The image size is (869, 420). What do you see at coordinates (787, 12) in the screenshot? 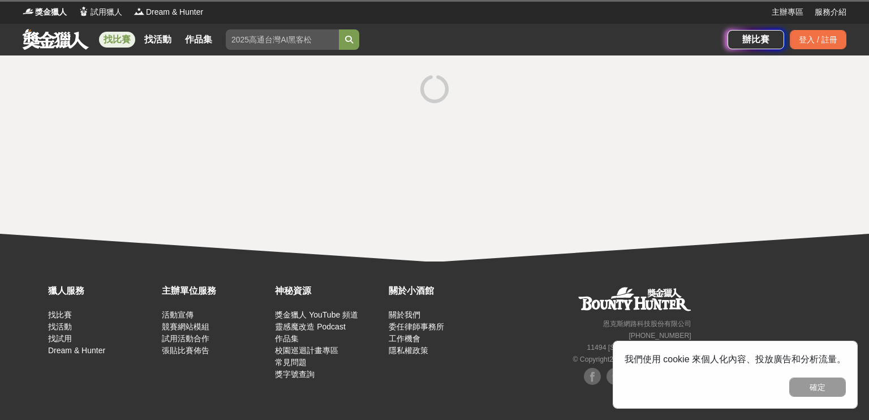
I see `a: 主辦專區` at bounding box center [787, 12].